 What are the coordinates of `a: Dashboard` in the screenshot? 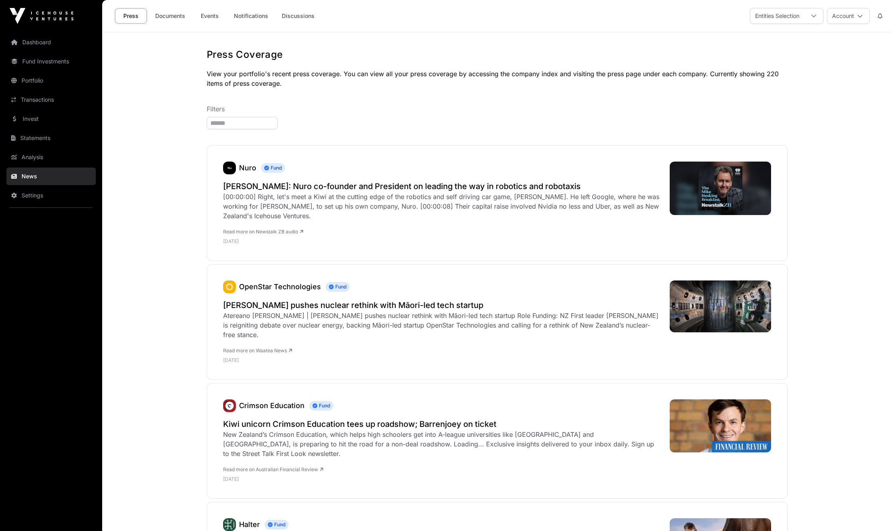 It's located at (51, 42).